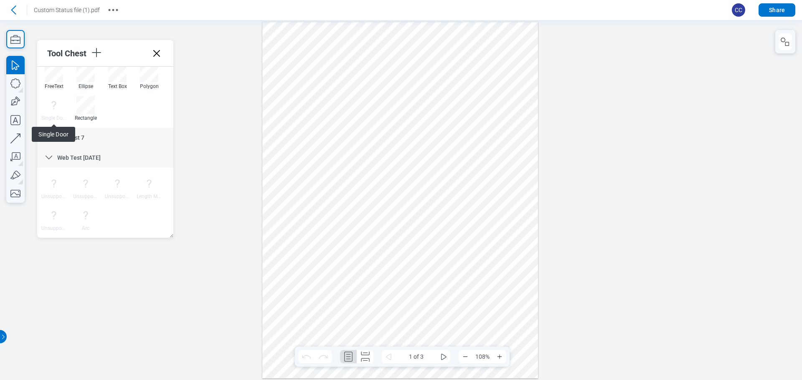  I want to click on div: Rectangle, so click(86, 118).